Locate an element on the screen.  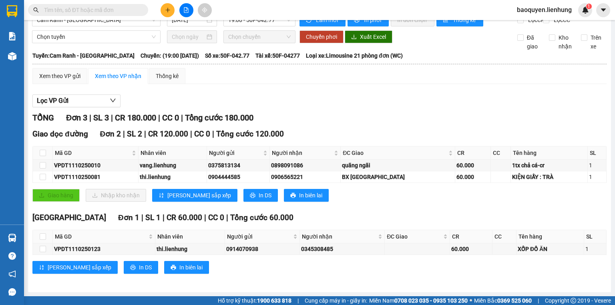
span: Tổng cước 180.000 is located at coordinates (219, 118).